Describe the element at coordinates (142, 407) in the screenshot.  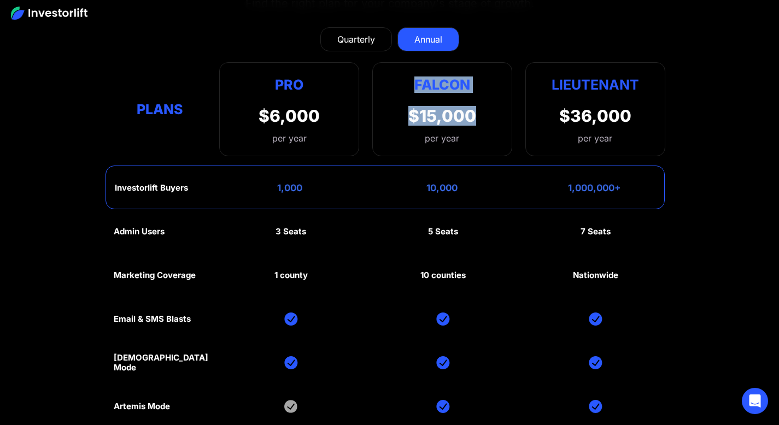
I see `div: Artemis Mode` at that location.